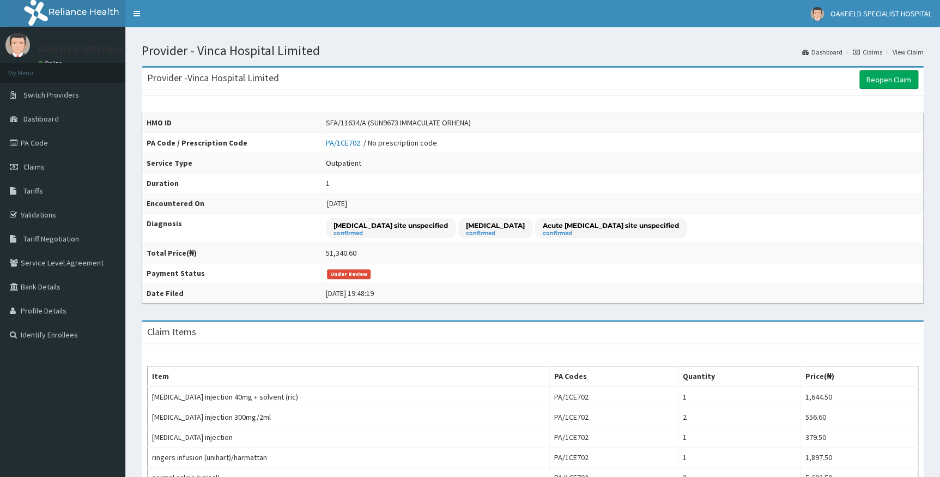 The image size is (940, 477). Describe the element at coordinates (349, 376) in the screenshot. I see `th: Item` at that location.